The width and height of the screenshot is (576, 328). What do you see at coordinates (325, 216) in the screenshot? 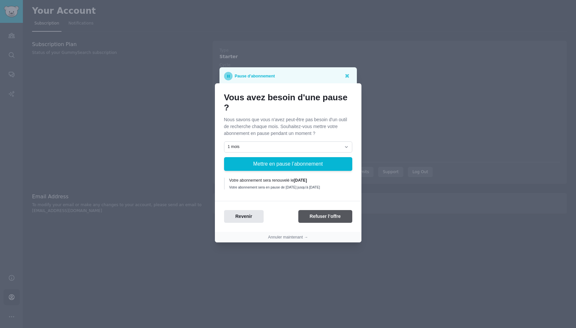
I see `button: Refuser l’offre` at bounding box center [325, 216].